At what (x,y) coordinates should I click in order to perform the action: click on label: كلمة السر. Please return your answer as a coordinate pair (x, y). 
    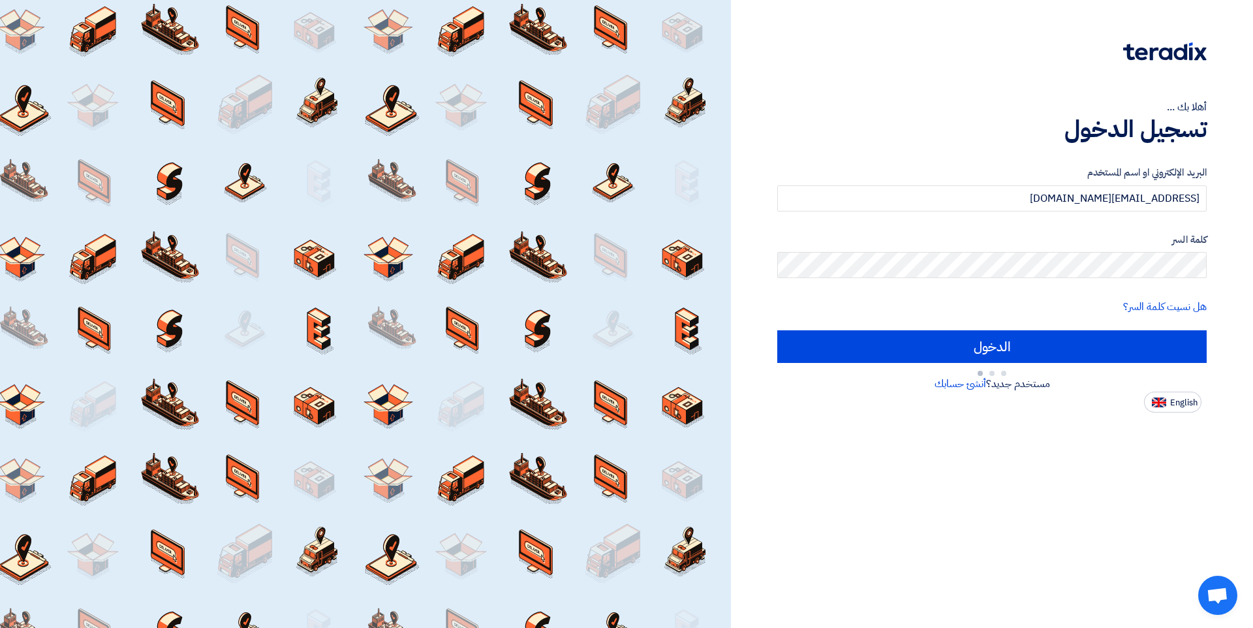
    Looking at the image, I should click on (992, 239).